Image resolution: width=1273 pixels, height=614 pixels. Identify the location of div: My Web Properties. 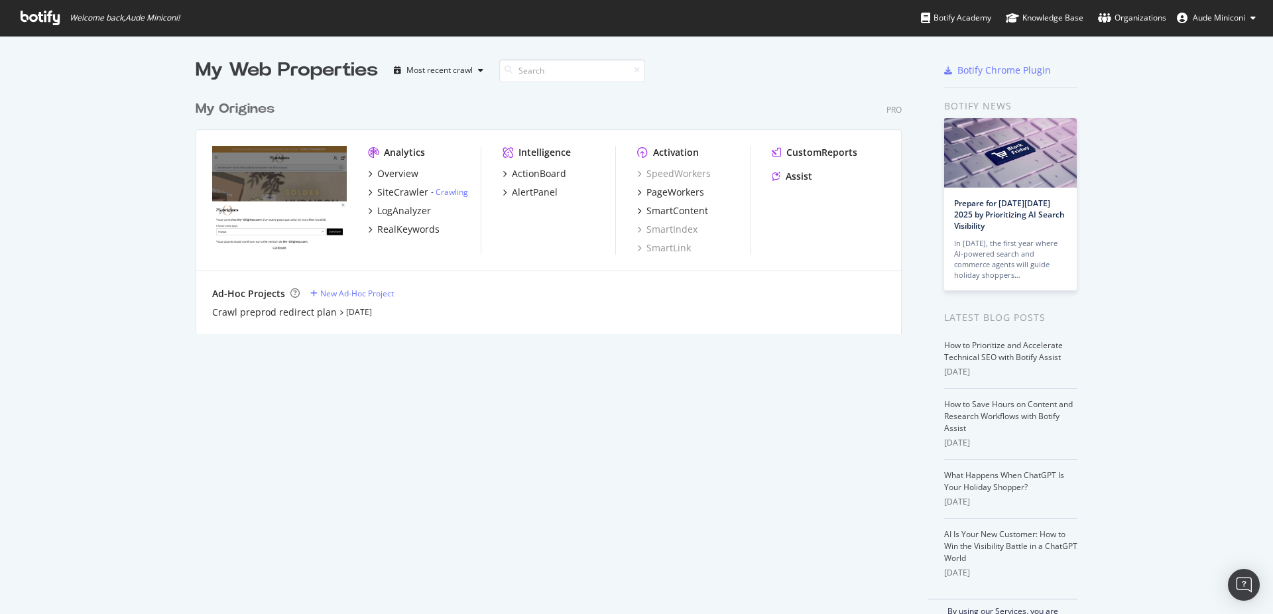
(286, 70).